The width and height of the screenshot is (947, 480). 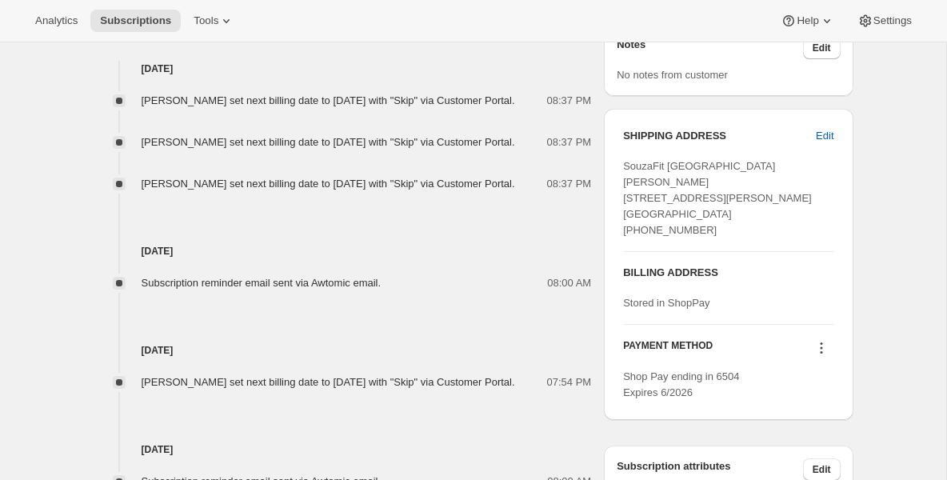 I want to click on button: Analytics, so click(x=56, y=21).